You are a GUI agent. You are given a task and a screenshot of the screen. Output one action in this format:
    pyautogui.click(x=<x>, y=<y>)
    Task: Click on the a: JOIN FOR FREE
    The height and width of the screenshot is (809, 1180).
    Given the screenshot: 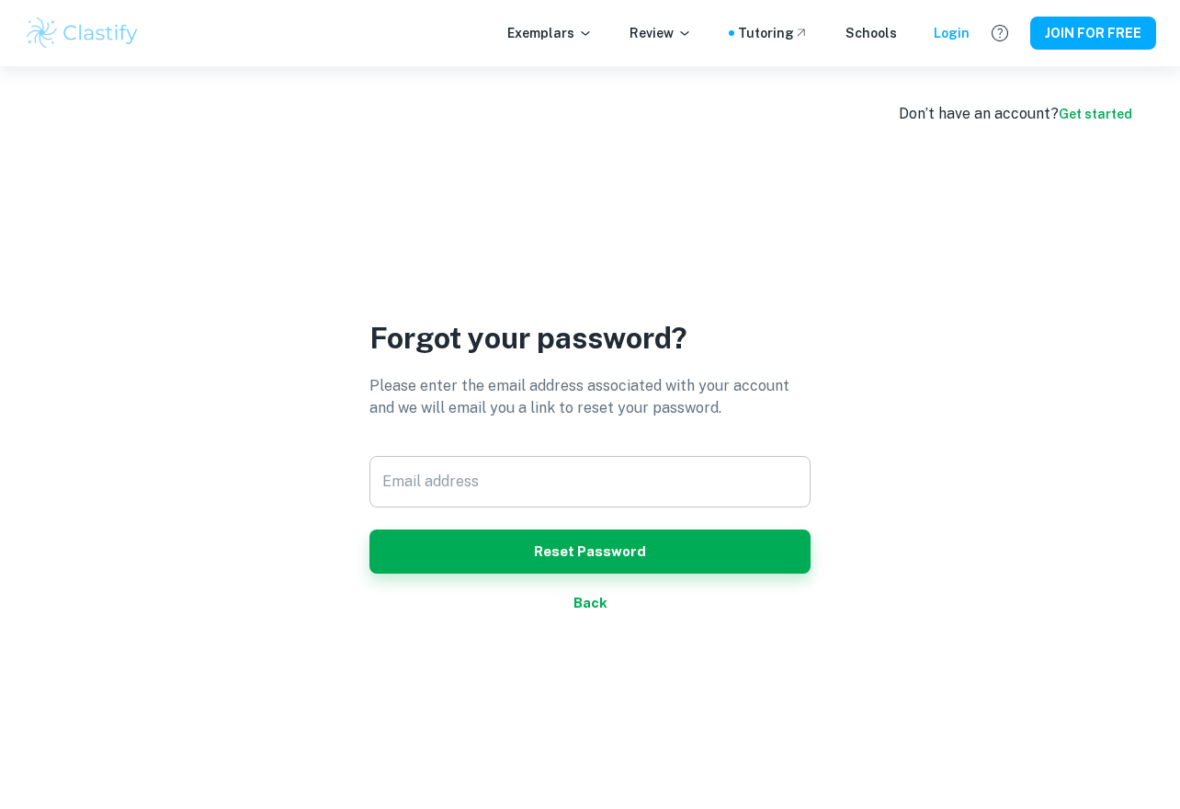 What is the action you would take?
    pyautogui.click(x=1092, y=33)
    